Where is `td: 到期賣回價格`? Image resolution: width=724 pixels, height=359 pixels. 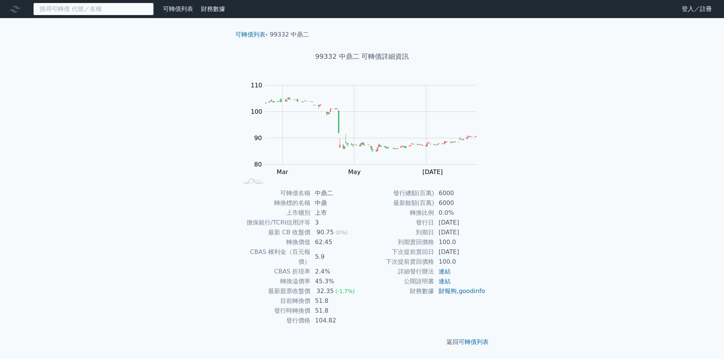 td: 到期賣回價格 is located at coordinates (398, 242).